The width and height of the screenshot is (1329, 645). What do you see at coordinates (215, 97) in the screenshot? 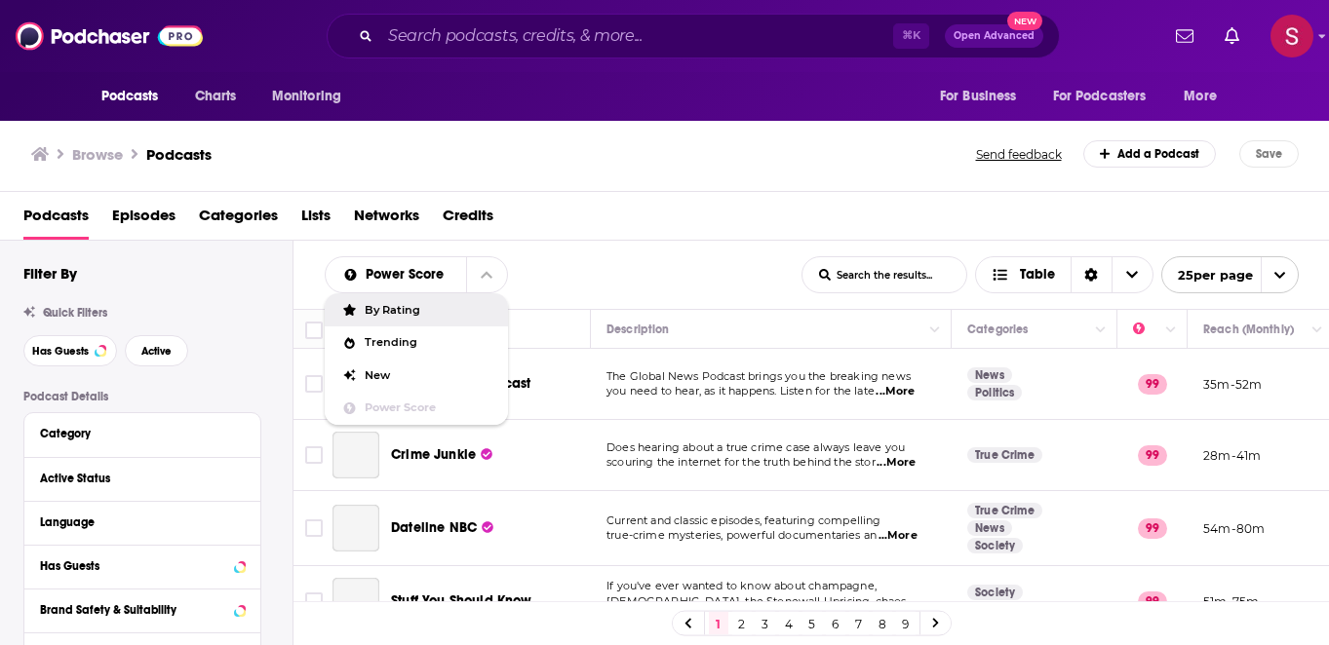
I see `span: Charts` at bounding box center [215, 97].